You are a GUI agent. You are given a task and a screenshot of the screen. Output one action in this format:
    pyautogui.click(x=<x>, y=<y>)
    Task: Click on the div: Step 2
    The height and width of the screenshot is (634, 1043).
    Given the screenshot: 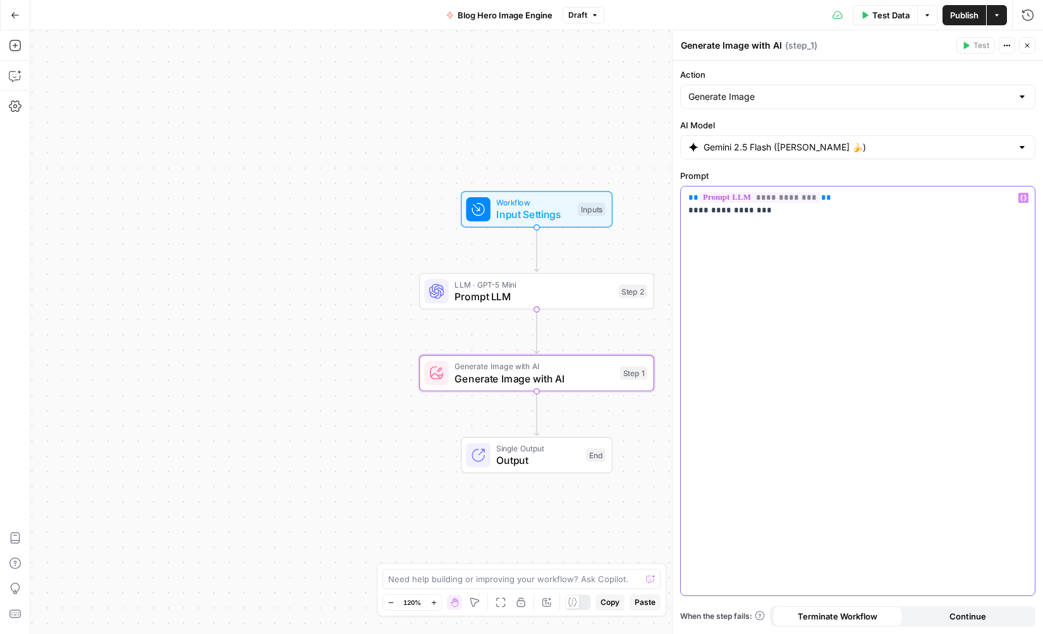 What is the action you would take?
    pyautogui.click(x=633, y=291)
    